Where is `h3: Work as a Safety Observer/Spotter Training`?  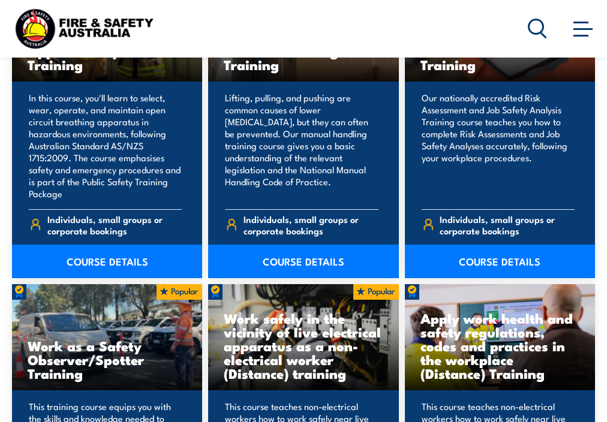
h3: Work as a Safety Observer/Spotter Training is located at coordinates (107, 359).